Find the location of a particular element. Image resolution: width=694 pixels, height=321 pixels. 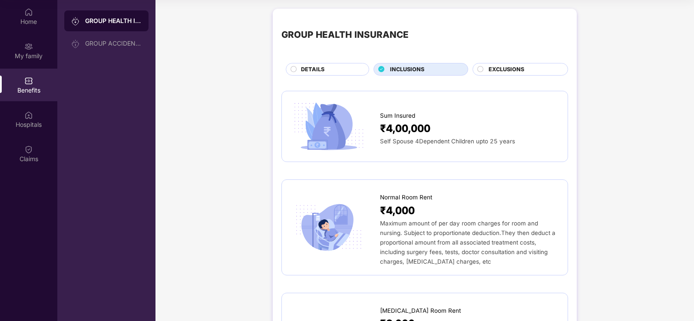

img: svg+xml;base64,PHN2ZyBpZD0iSG9zcGl0YWxzIiB4bWxucz0iaHR0cDovL3d3dy53My5vcmcvMjAwMC9zdmciIHdpZHRoPS... is located at coordinates (29, 115).